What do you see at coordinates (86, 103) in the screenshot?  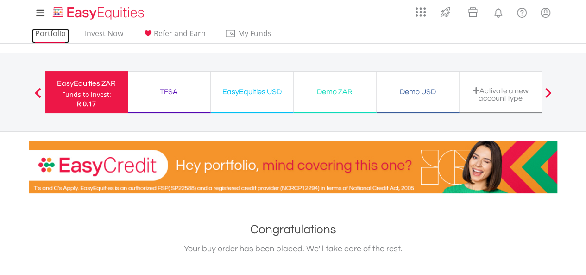 I see `span: R 0.17` at bounding box center [86, 103].